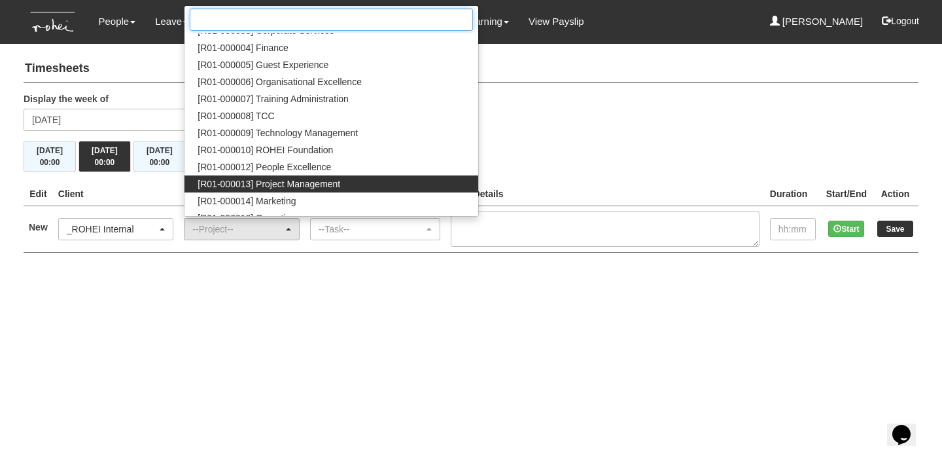  Describe the element at coordinates (263, 65) in the screenshot. I see `span: [R01-000005] Guest Experience` at that location.